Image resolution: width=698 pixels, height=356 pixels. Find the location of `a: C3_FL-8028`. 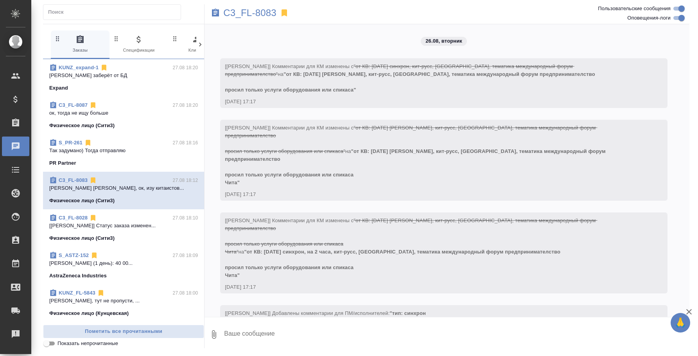

a: C3_FL-8028 is located at coordinates (73, 218).